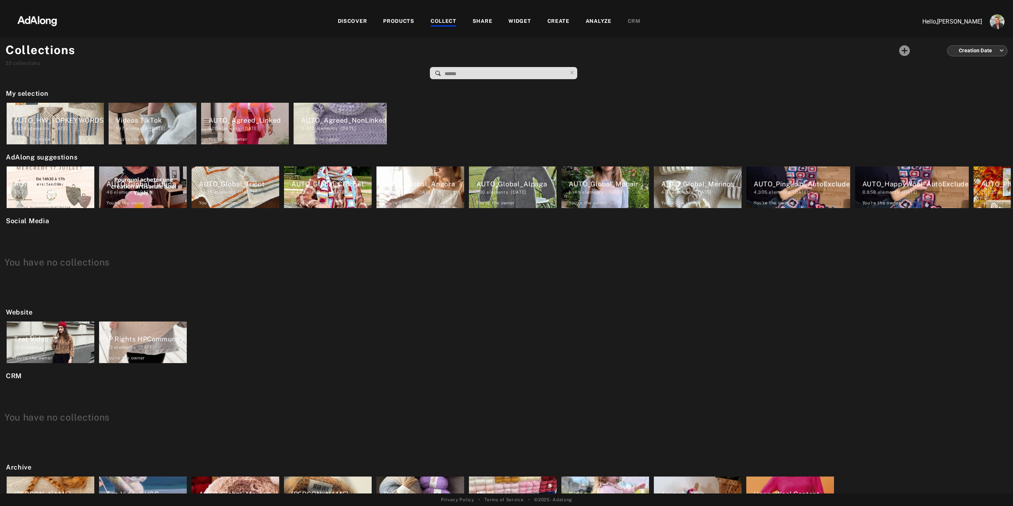  Describe the element at coordinates (239, 494) in the screenshot. I see `div: AUTO_Global_Mouton` at that location.